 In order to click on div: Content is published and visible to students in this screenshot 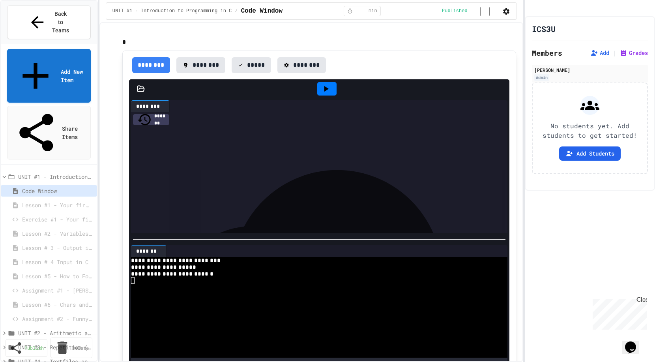, I will do `click(470, 11)`.